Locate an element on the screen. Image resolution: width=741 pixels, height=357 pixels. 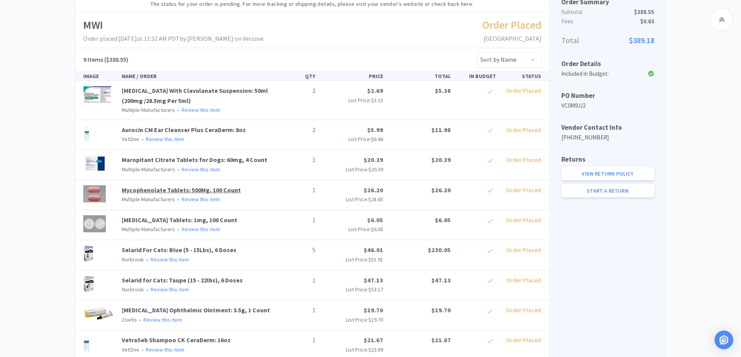
a: Maropitant Citrate Tablets for Dogs: 60mg, 4 Count is located at coordinates (194, 160).